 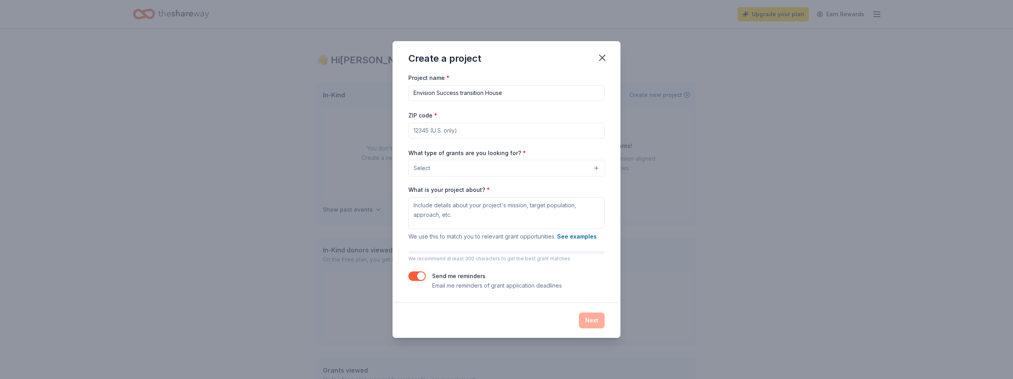 What do you see at coordinates (506, 131) in the screenshot?
I see `input: 12345 (U.S. only)` at bounding box center [506, 131].